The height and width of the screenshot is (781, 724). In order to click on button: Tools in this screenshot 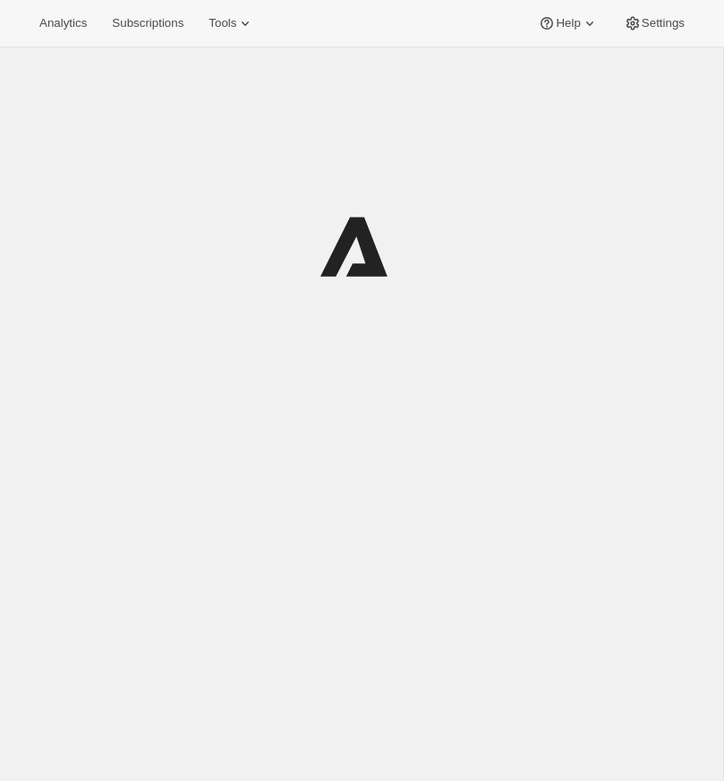, I will do `click(231, 23)`.